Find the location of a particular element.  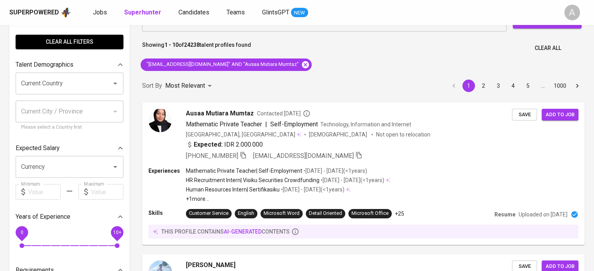

p: Mathematic Private Teacher | Self-Employment is located at coordinates (244, 171).